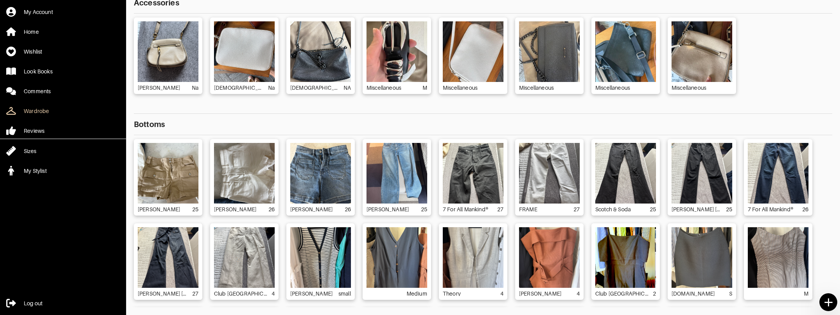 The width and height of the screenshot is (840, 315). I want to click on div: My Stylist, so click(35, 171).